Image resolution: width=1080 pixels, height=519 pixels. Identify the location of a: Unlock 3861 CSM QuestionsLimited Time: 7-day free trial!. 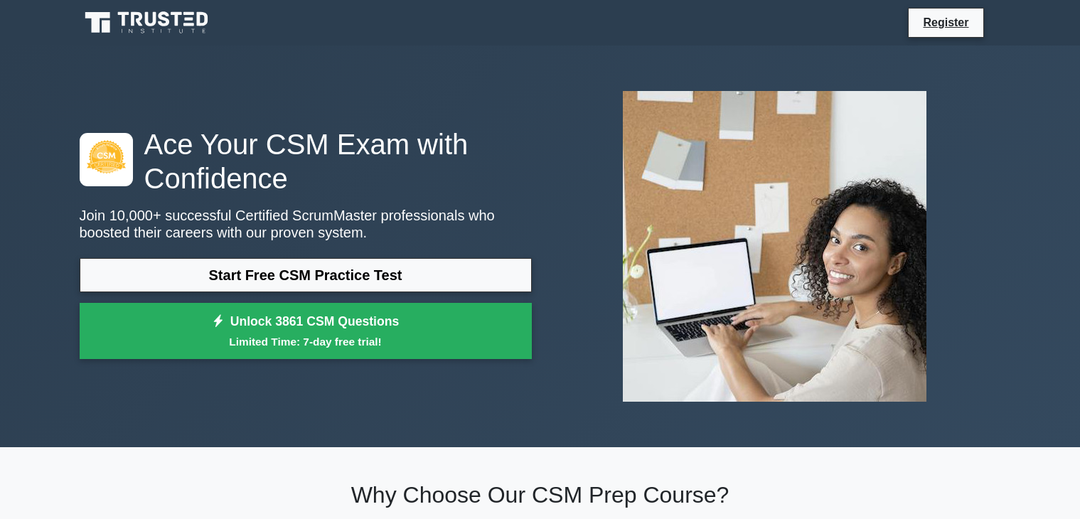
(306, 331).